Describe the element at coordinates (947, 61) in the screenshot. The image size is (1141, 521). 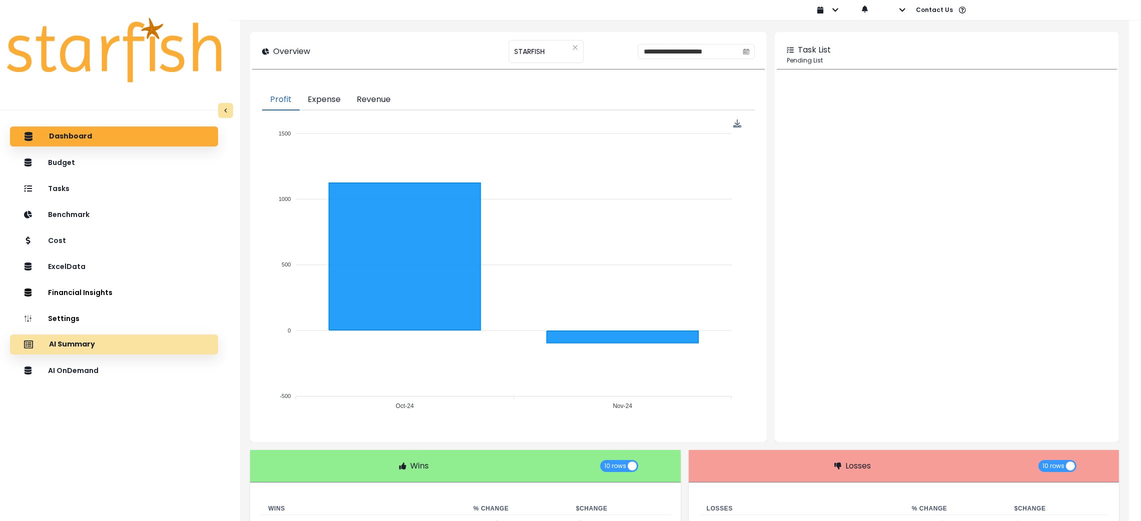
I see `p: Pending List` at that location.